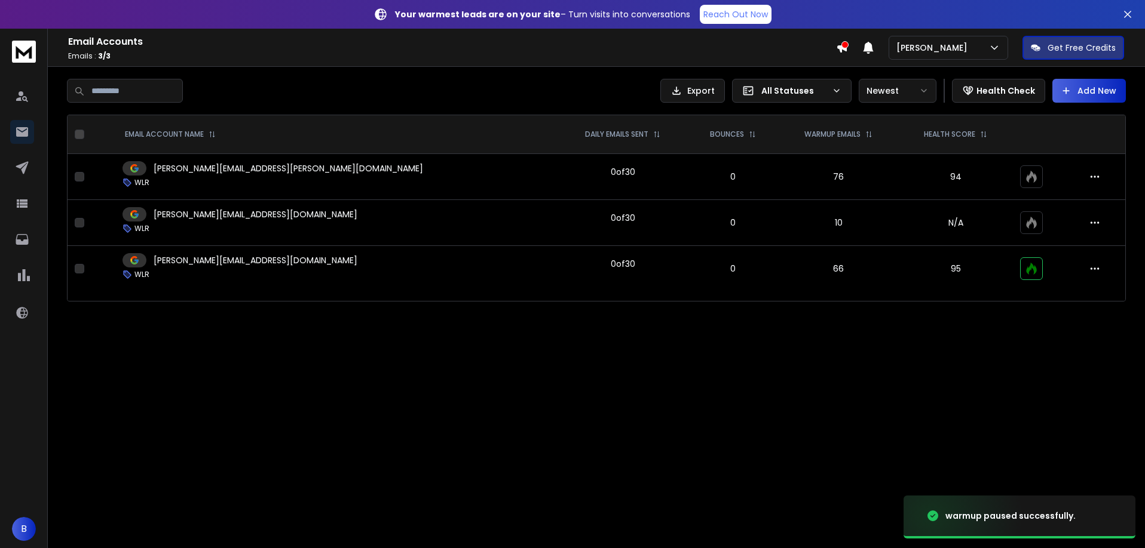 The width and height of the screenshot is (1145, 548). What do you see at coordinates (955, 269) in the screenshot?
I see `td: 95` at bounding box center [955, 269].